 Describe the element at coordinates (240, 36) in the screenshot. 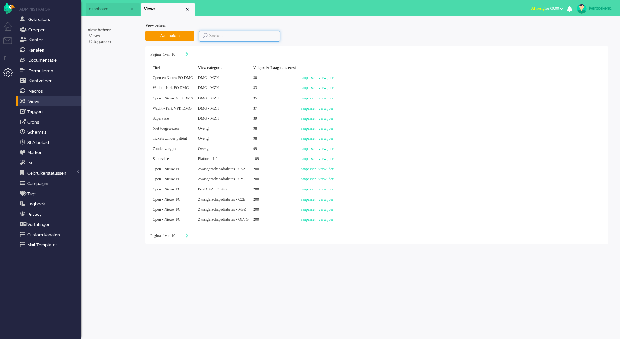

I see `input: Zoeken` at that location.